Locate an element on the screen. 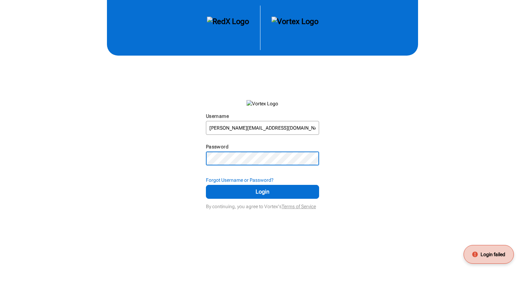 This screenshot has height=286, width=525. label: Username is located at coordinates (217, 116).